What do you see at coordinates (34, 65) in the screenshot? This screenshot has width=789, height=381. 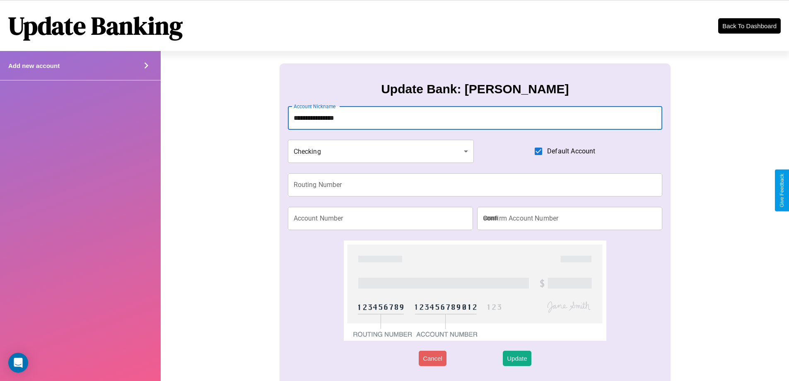 I see `h4: Add new account` at bounding box center [34, 65].